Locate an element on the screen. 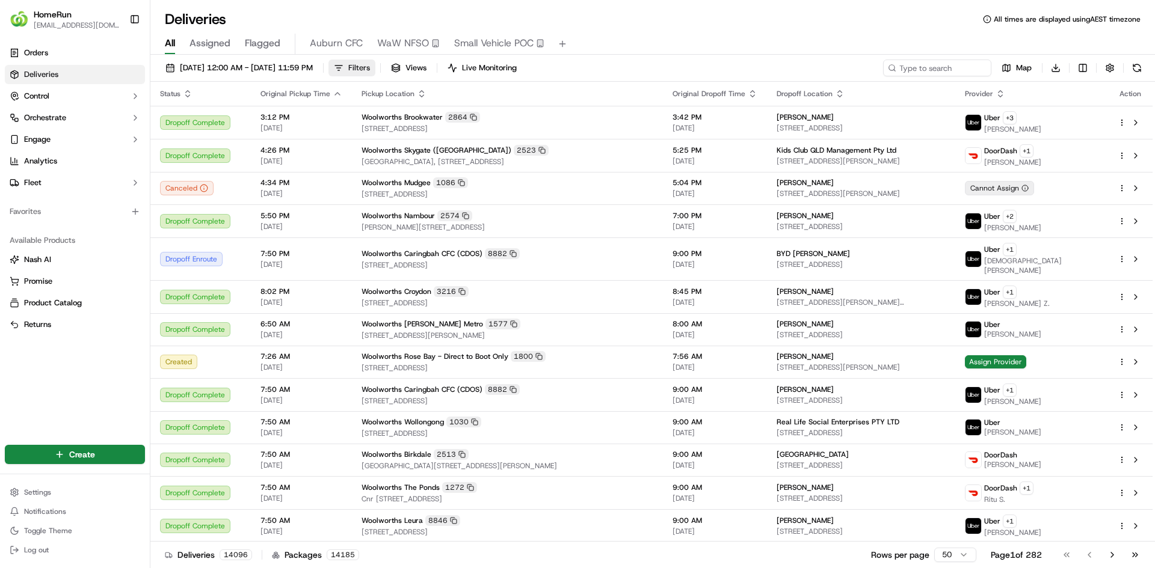  button: Product Catalog is located at coordinates (75, 303).